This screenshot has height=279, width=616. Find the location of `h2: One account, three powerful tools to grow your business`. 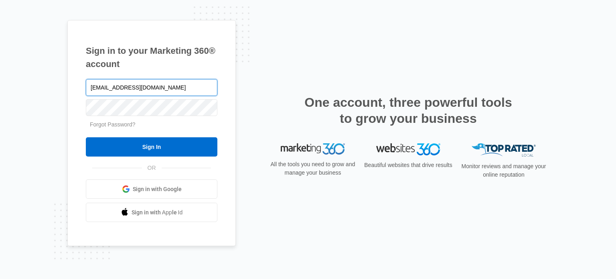

h2: One account, three powerful tools to grow your business is located at coordinates (408, 110).